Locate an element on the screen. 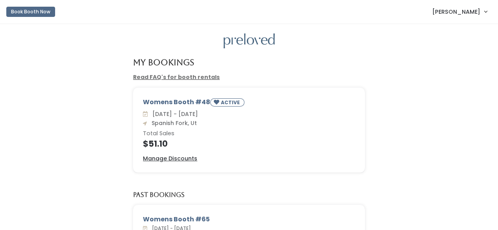 The image size is (498, 230). a: Book Booth Now is located at coordinates (31, 12).